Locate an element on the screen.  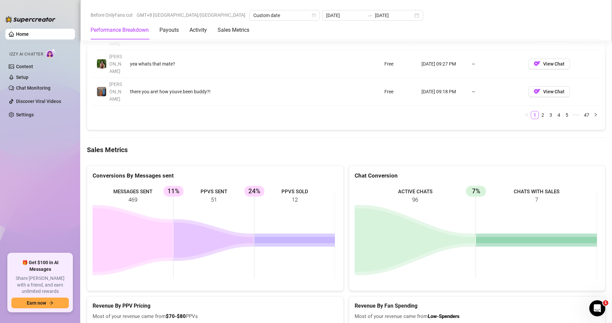
li: 47 is located at coordinates (586, 115).